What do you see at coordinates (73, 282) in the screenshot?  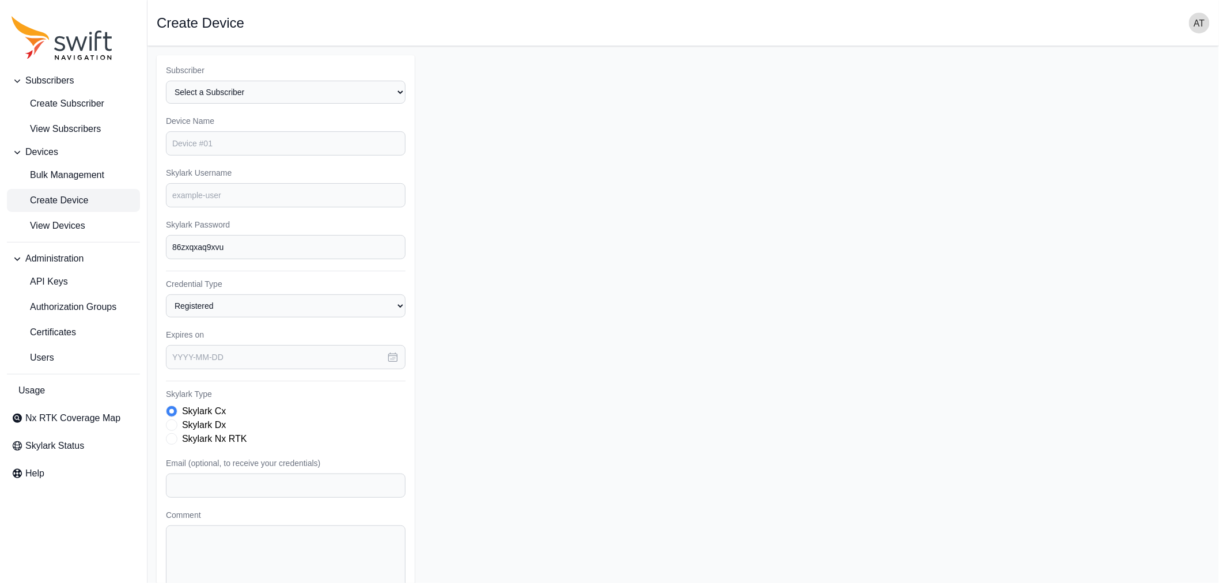 I see `a: API Keys` at bounding box center [73, 282].